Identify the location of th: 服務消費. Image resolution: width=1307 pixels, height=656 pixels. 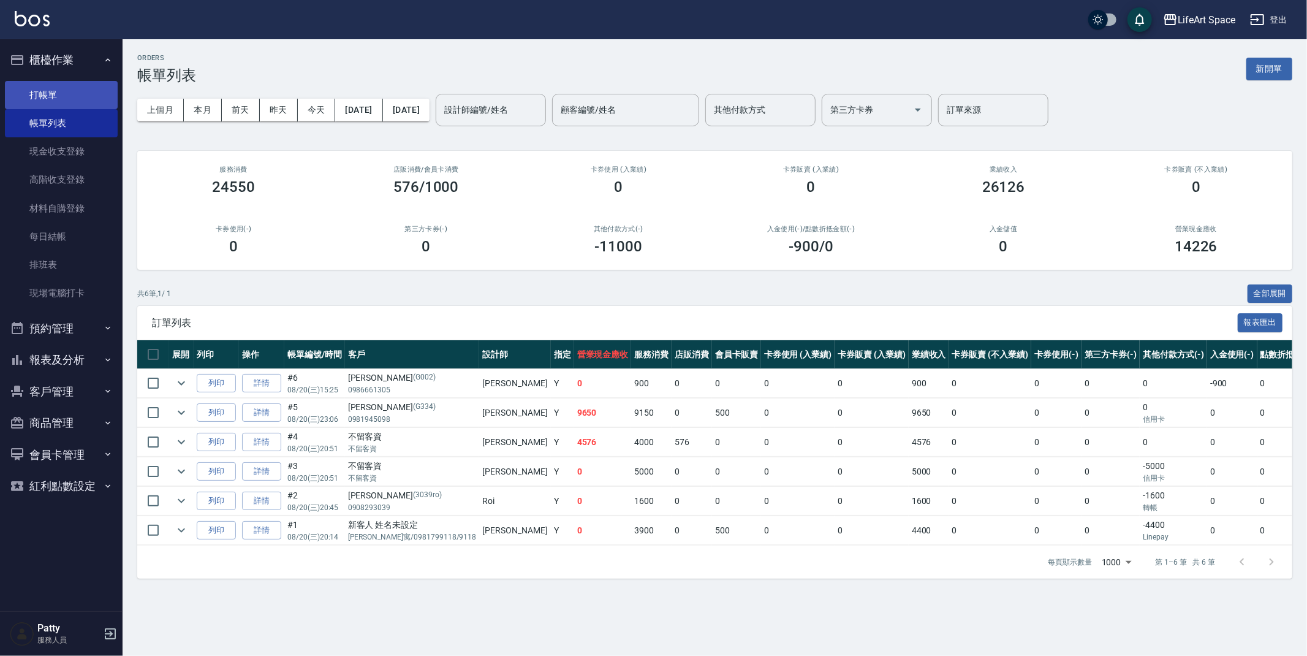
(652, 354).